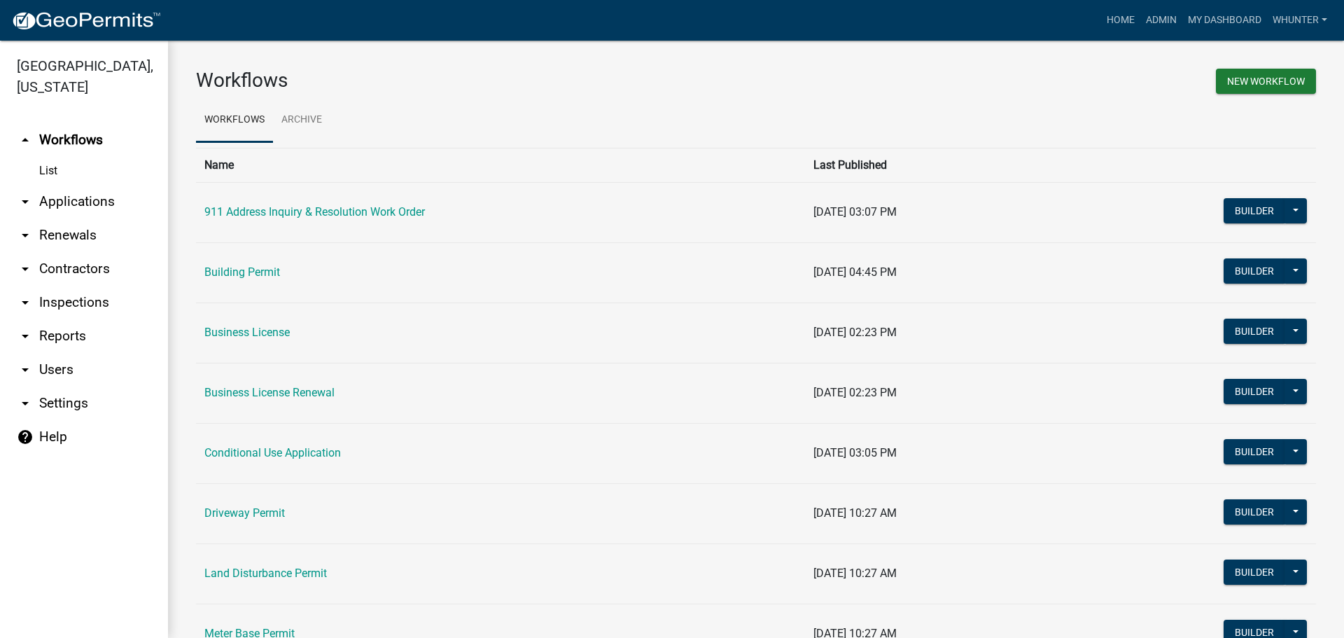 The image size is (1344, 638). What do you see at coordinates (471, 81) in the screenshot?
I see `h3: Workflows` at bounding box center [471, 81].